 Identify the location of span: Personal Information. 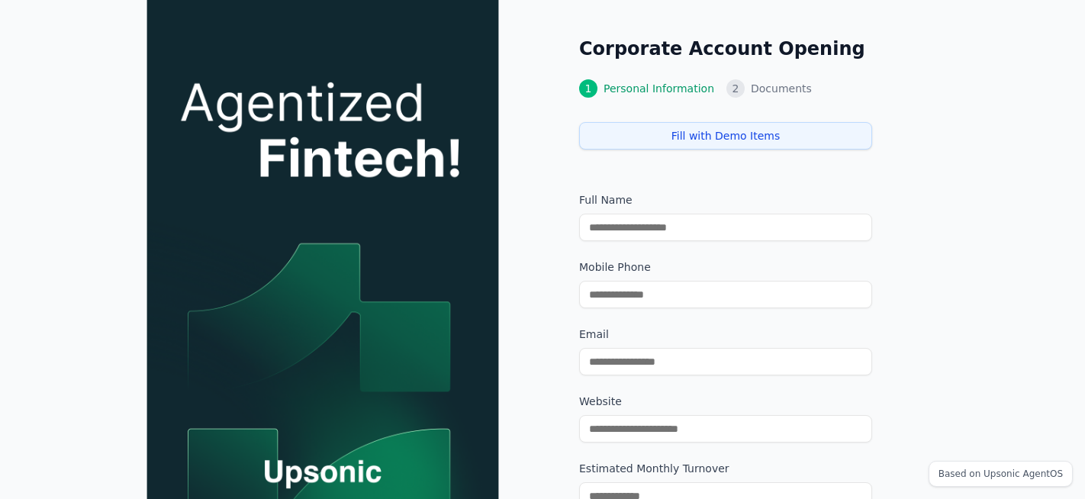
(659, 89).